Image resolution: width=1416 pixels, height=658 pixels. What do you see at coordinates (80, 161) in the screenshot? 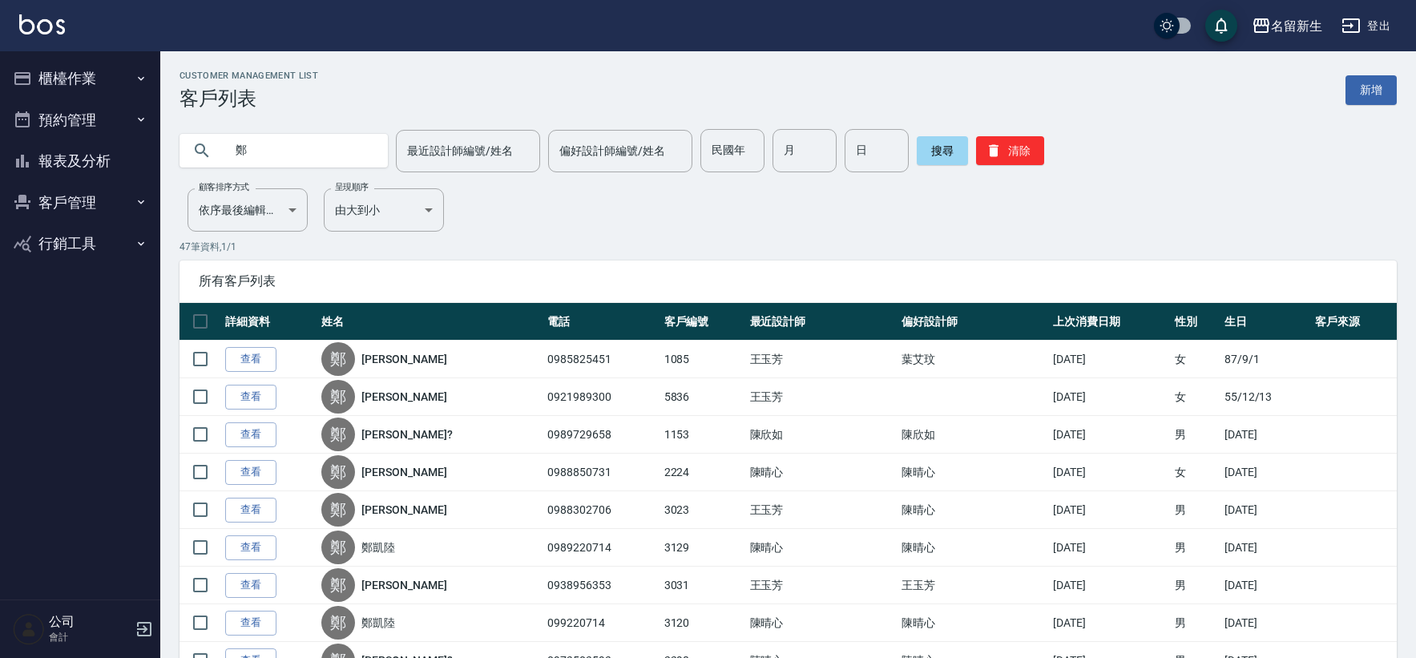
I see `button: 報表及分析` at bounding box center [80, 161].